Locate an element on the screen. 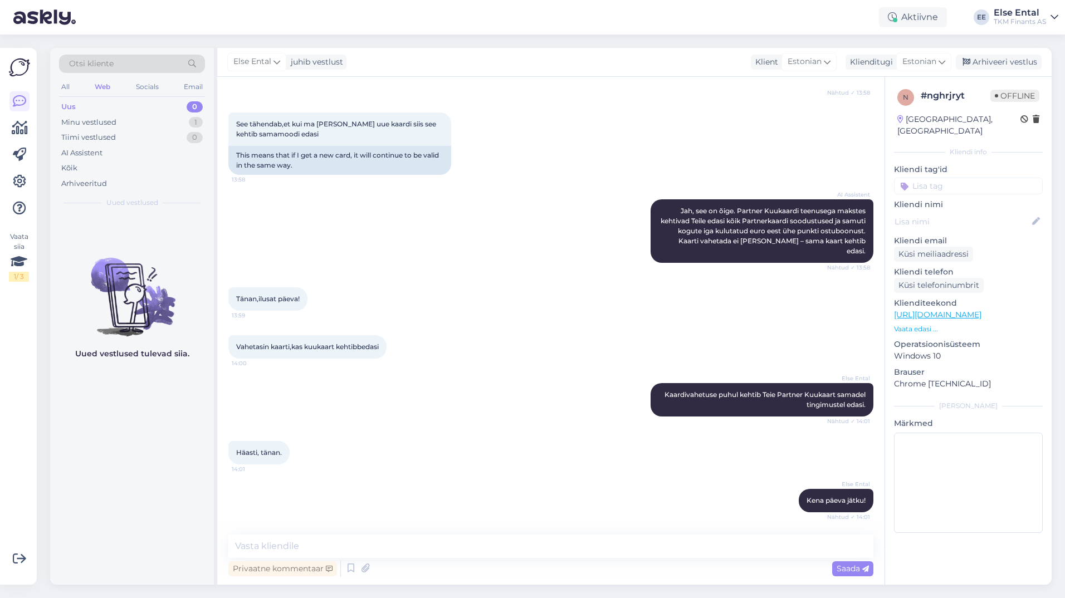 The image size is (1065, 598). input: Lisa nimi is located at coordinates (962, 222).